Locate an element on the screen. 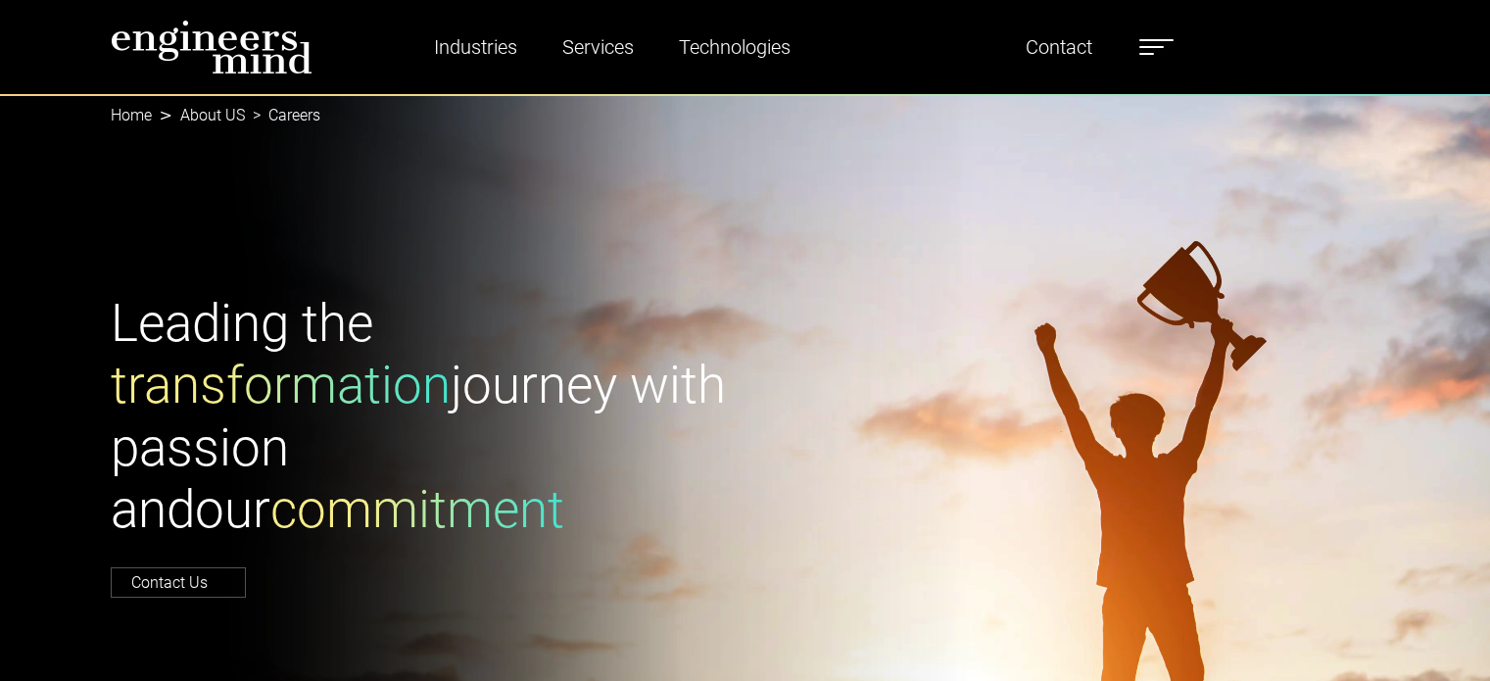 The image size is (1490, 681). span: commitment is located at coordinates (417, 510).